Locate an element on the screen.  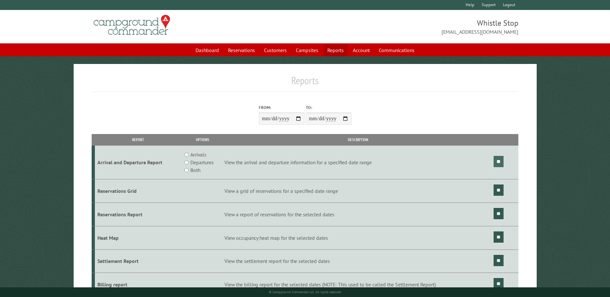
img: Campground Commander is located at coordinates (132, 25).